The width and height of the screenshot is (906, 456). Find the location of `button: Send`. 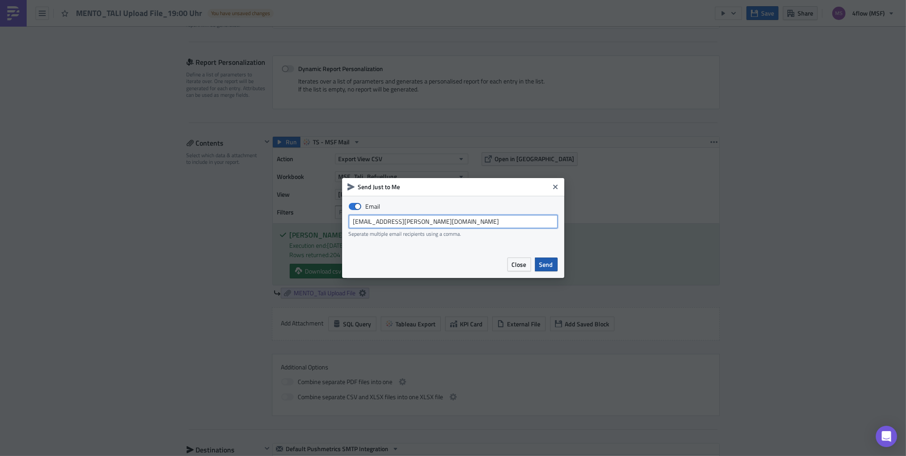

button: Send is located at coordinates (546, 264).